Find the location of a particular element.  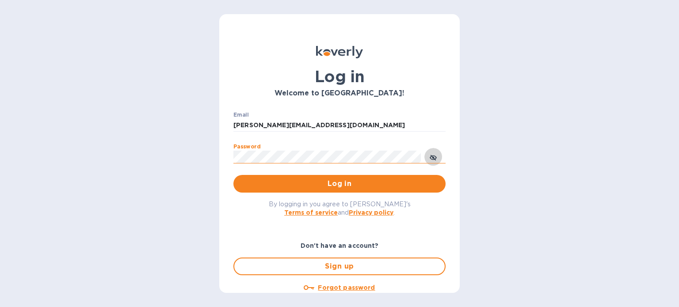

input: Enter email address is located at coordinates (340, 126).